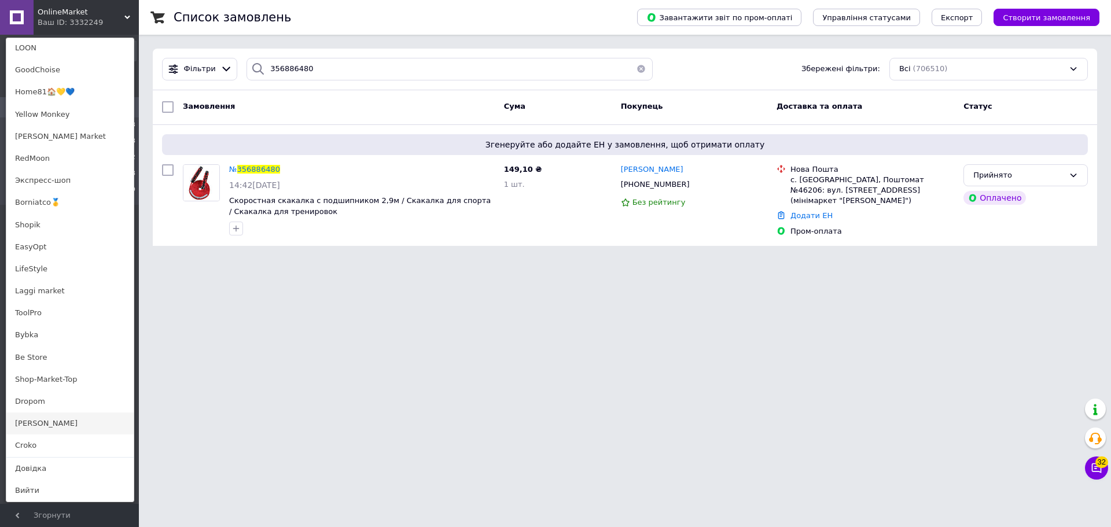  Describe the element at coordinates (523, 169) in the screenshot. I see `span: 149,10 ₴` at that location.